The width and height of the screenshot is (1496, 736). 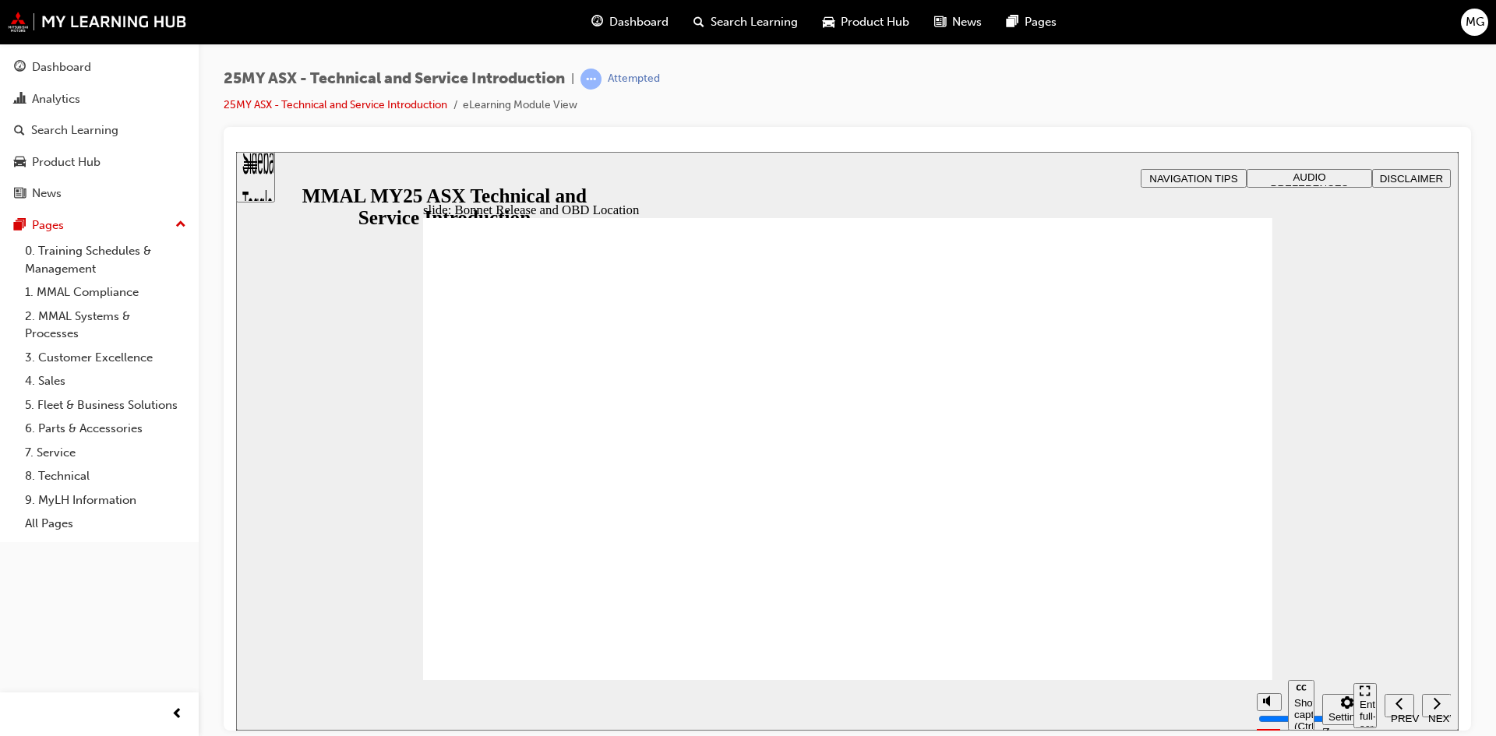 I want to click on button: Next (Ctrl+Alt+Period), so click(x=1201, y=554).